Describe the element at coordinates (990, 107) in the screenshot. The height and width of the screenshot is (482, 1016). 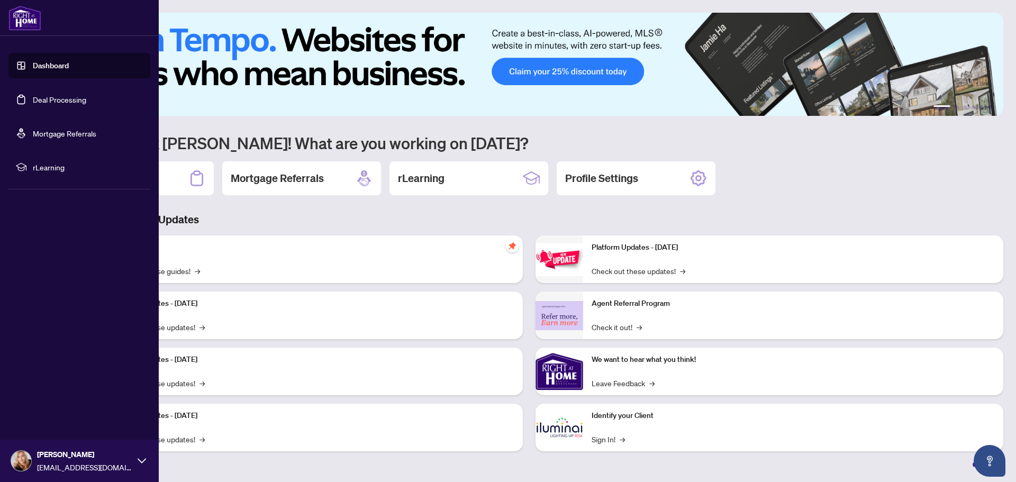
I see `button: 6` at that location.